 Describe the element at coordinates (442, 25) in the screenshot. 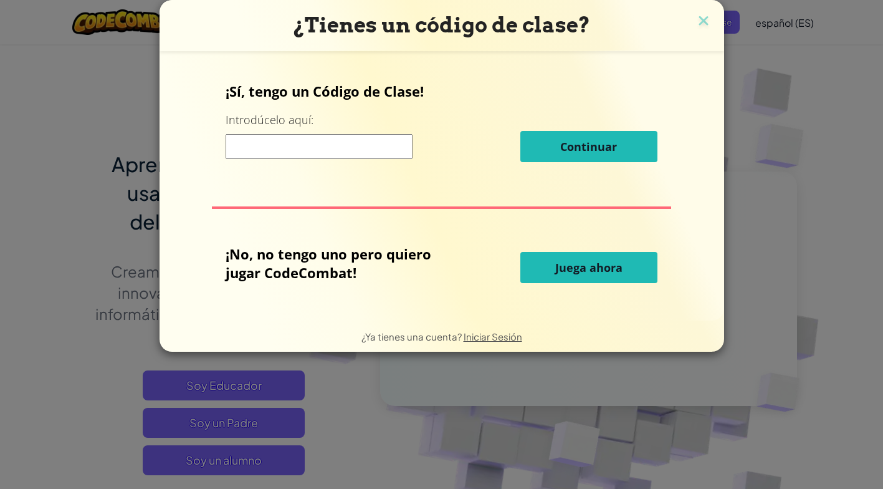

I see `span: ¿Tienes un código de clase?` at that location.